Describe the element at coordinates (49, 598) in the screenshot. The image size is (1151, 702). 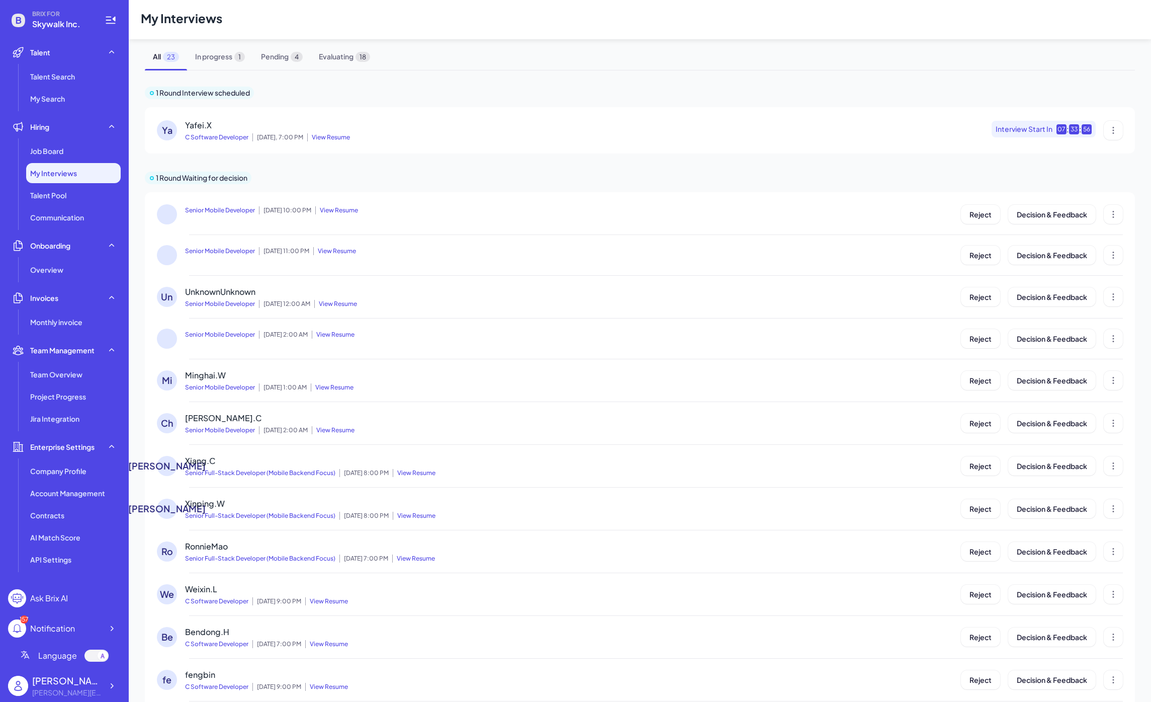
I see `div: Ask Brix AI` at that location.